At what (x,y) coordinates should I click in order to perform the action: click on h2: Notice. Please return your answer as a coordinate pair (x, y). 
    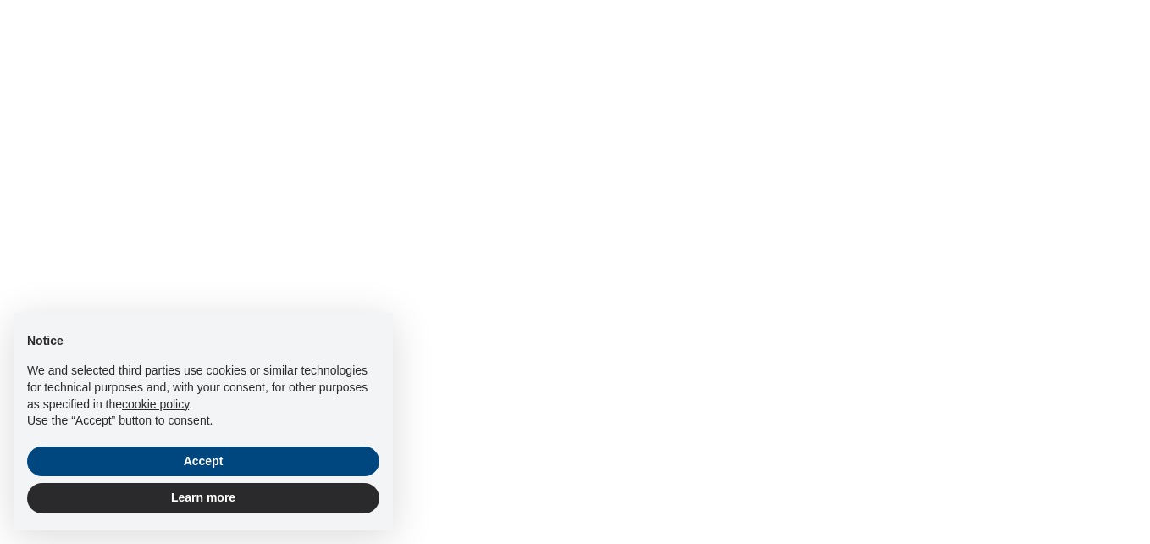
    Looking at the image, I should click on (203, 341).